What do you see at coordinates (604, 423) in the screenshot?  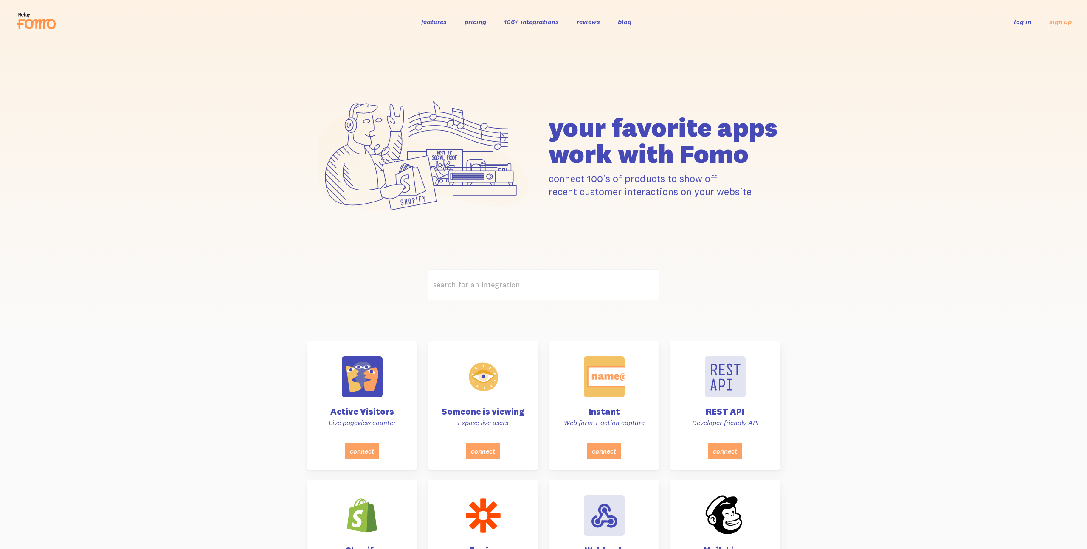 I see `p: Web form + action capture` at bounding box center [604, 423].